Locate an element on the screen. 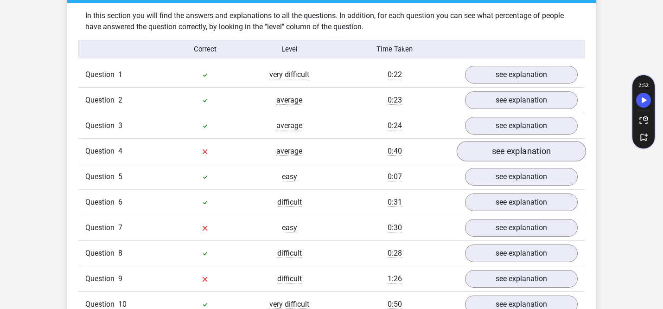 The height and width of the screenshot is (309, 663). span: 10 is located at coordinates (122, 304).